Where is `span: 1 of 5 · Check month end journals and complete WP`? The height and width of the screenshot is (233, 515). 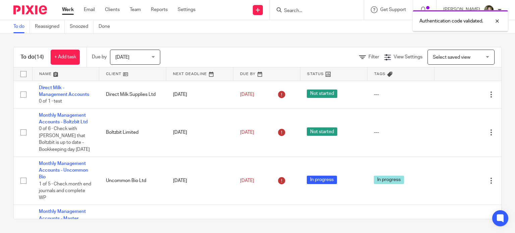 span: 1 of 5 · Check month end journals and complete WP is located at coordinates (65, 191).